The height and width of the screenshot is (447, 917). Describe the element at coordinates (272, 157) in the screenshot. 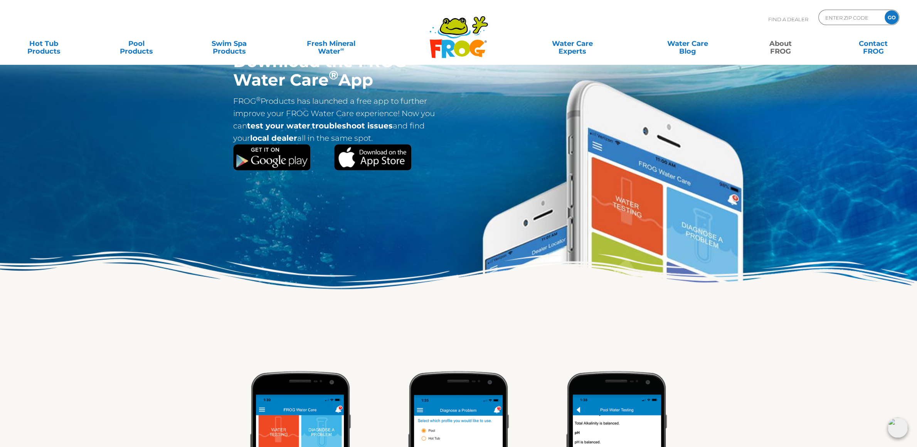

I see `img: Google Play` at that location.